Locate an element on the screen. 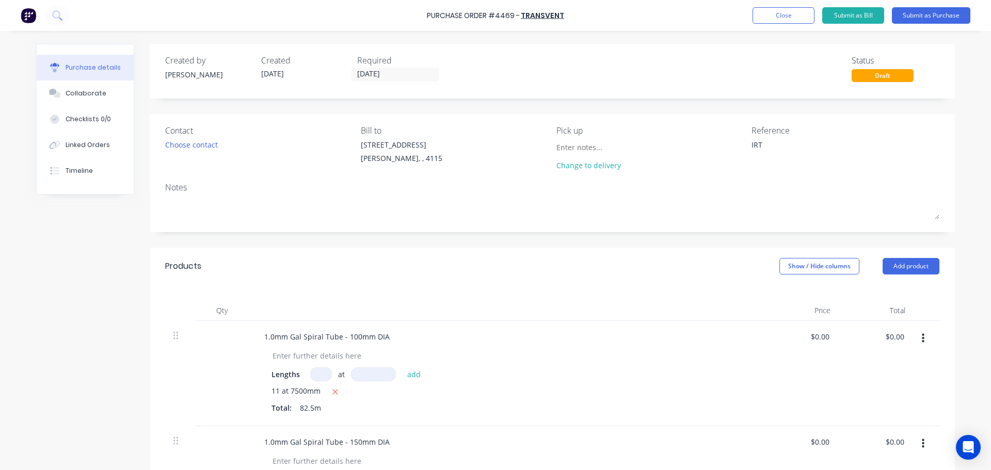 The width and height of the screenshot is (991, 470). div: Reference is located at coordinates (845, 131).